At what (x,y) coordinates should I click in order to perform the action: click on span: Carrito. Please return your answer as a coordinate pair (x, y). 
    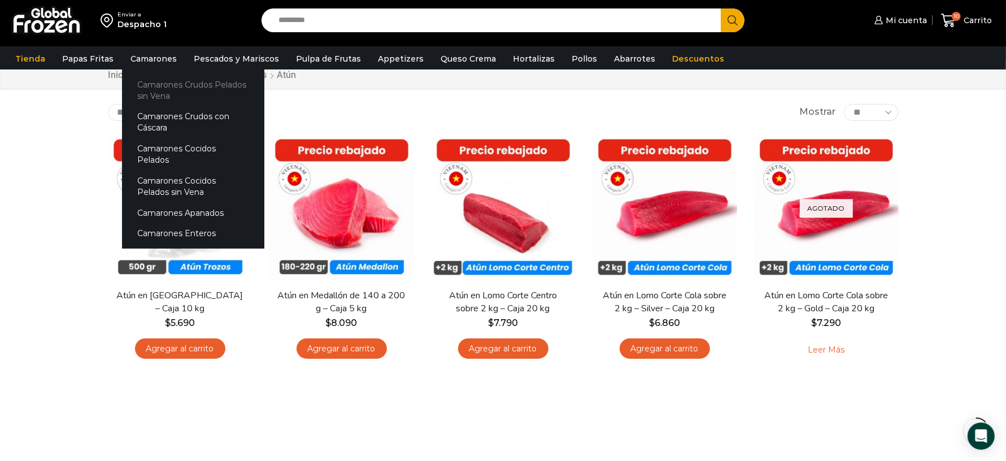
    Looking at the image, I should click on (976, 20).